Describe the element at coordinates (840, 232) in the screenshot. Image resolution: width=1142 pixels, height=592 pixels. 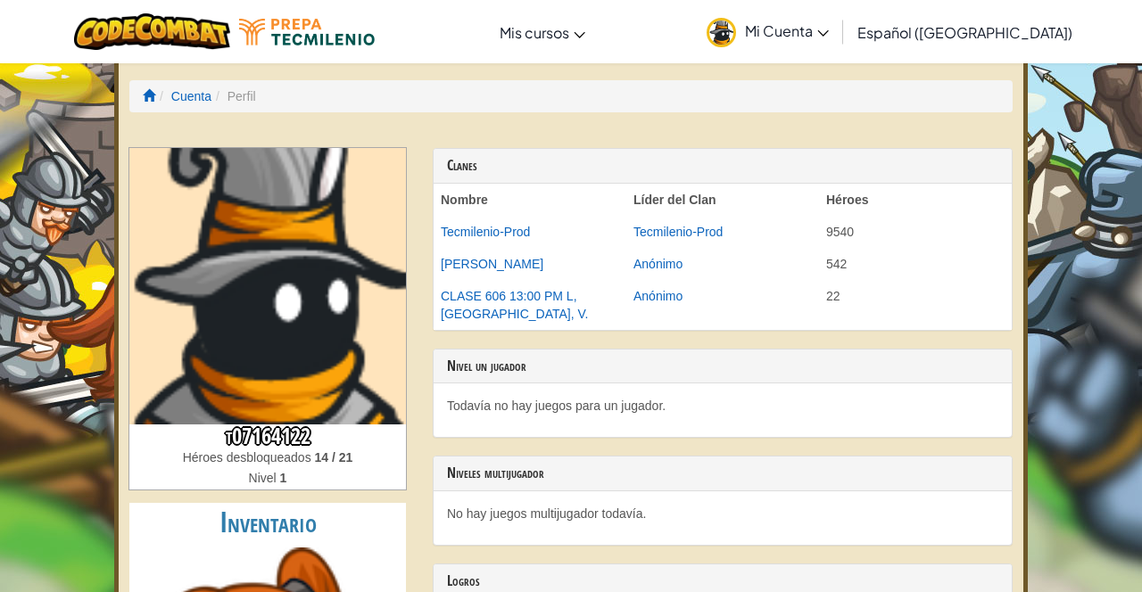
I see `font: 9540` at that location.